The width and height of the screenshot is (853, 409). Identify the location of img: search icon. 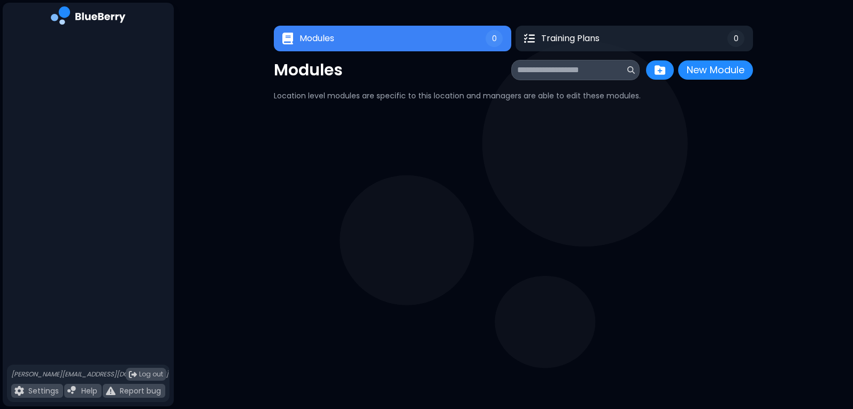
(631, 70).